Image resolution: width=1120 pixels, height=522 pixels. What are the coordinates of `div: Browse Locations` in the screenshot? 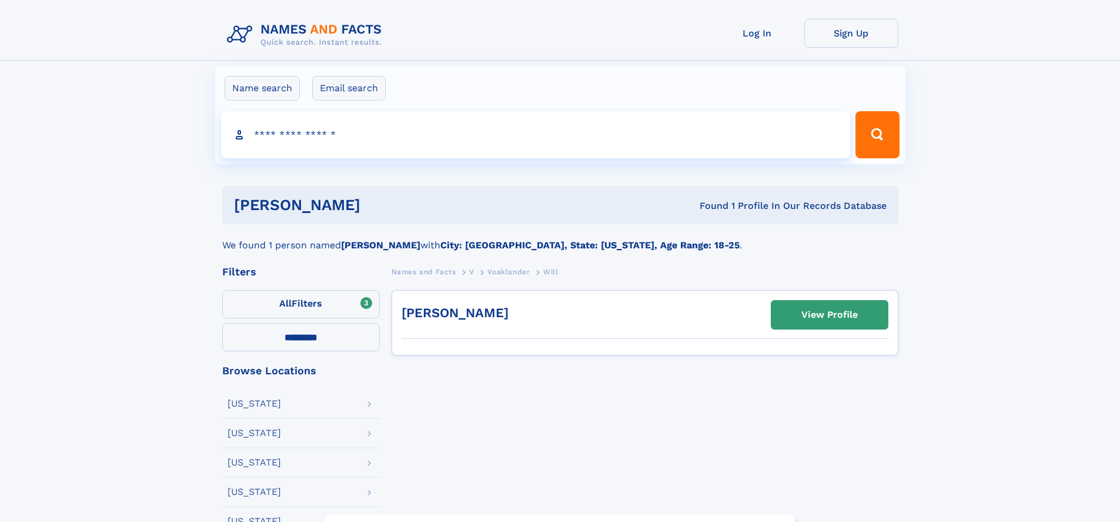 It's located at (301, 370).